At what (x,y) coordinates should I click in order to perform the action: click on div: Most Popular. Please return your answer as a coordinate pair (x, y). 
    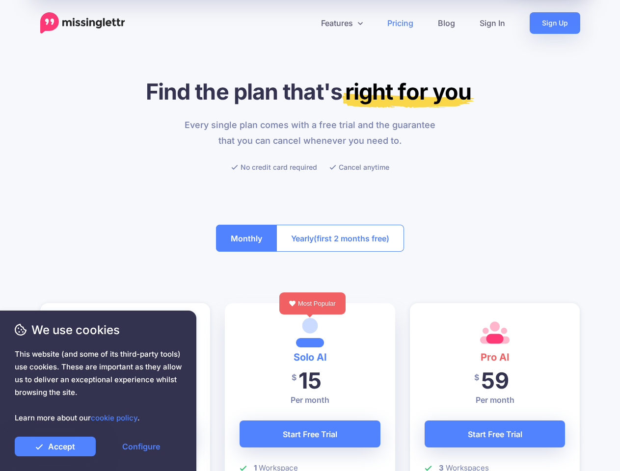
    Looking at the image, I should click on (312, 303).